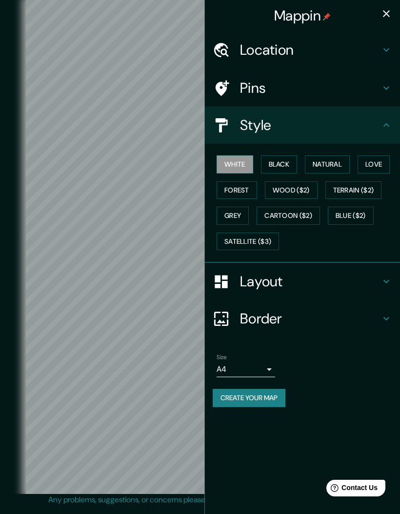 The image size is (400, 514). I want to click on button: Satellite ($3), so click(248, 241).